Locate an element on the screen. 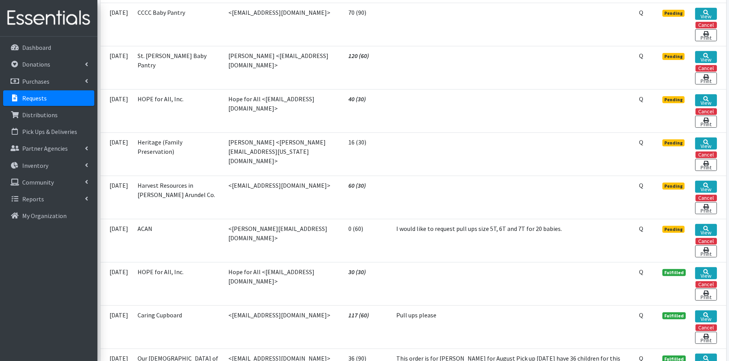 Image resolution: width=729 pixels, height=361 pixels. p: Requests is located at coordinates (34, 98).